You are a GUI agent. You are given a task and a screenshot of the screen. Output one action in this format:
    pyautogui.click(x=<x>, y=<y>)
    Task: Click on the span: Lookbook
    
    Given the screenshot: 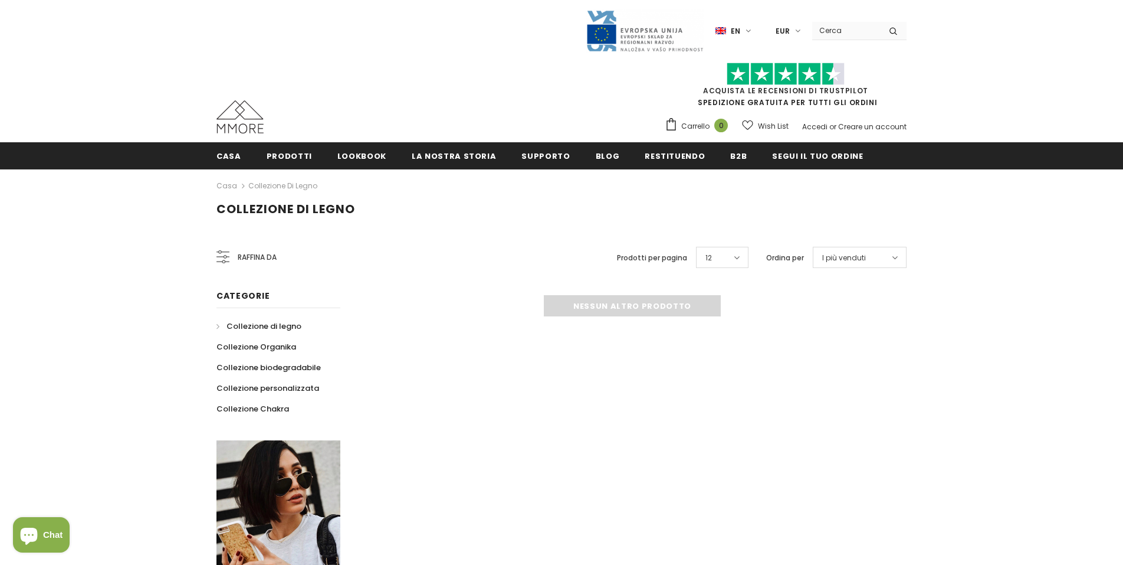 What is the action you would take?
    pyautogui.click(x=362, y=156)
    